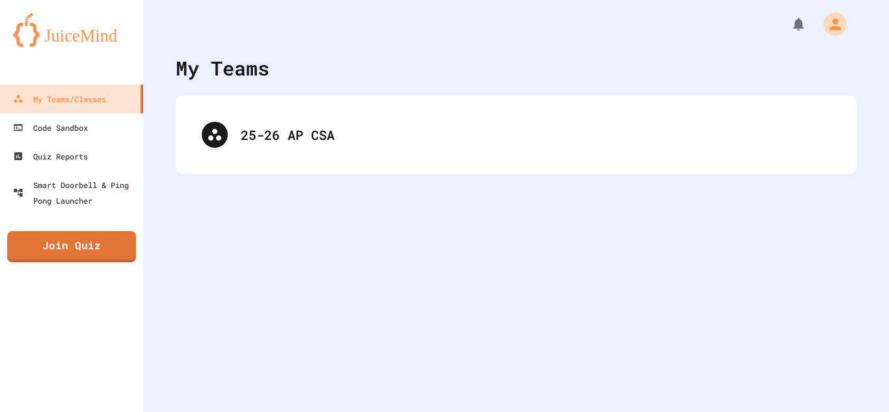 The width and height of the screenshot is (889, 412). What do you see at coordinates (76, 193) in the screenshot?
I see `div: Smart Doorbell & Ping Pong Launcher` at bounding box center [76, 193].